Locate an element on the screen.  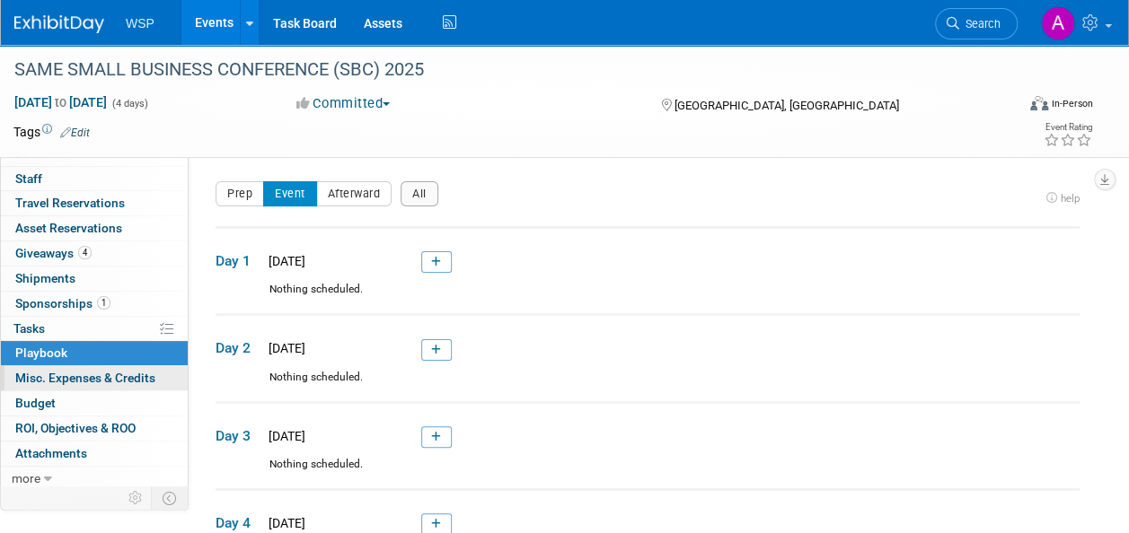
span: Staff is located at coordinates (29, 179).